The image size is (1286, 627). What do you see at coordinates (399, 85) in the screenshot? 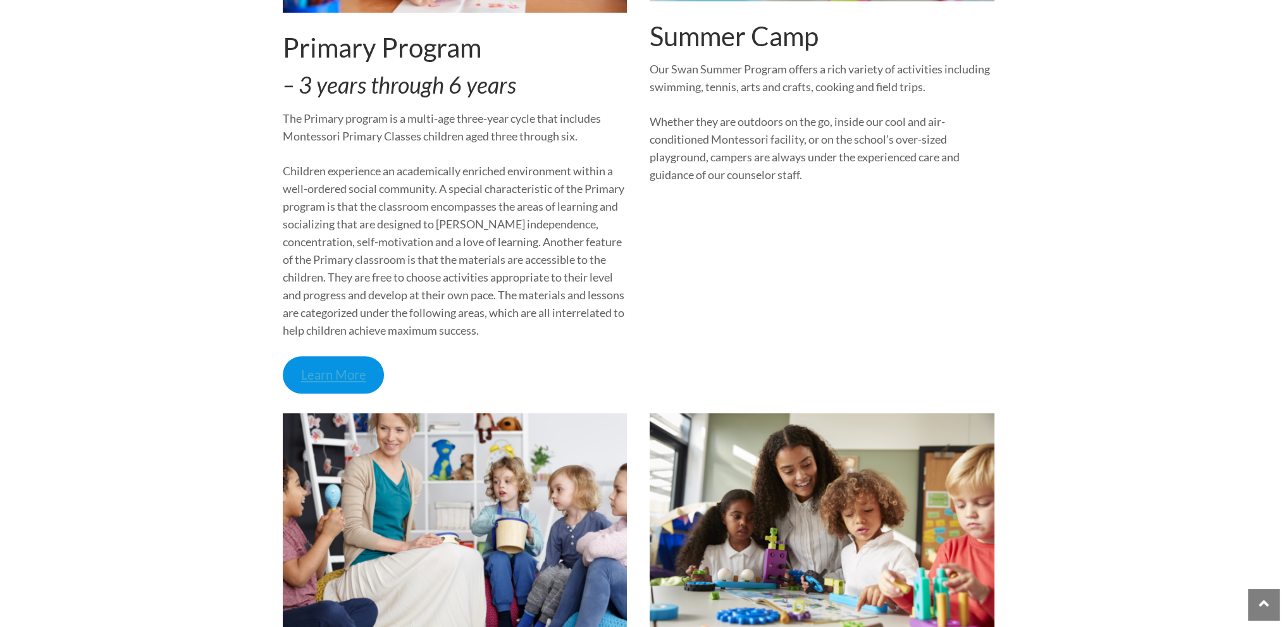
I see `em: – 3 years through 6 years` at bounding box center [399, 85].